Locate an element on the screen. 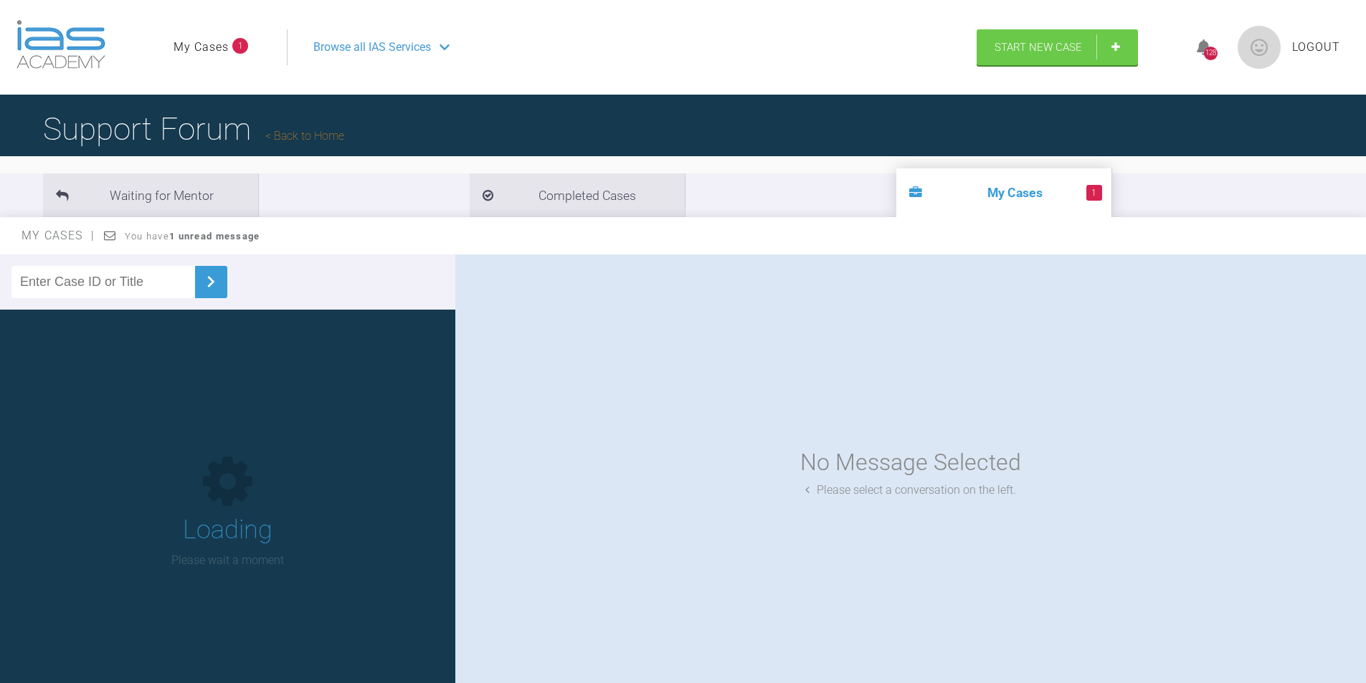 The height and width of the screenshot is (683, 1366). img: chevronRight.28bd32b0.svg is located at coordinates (211, 282).